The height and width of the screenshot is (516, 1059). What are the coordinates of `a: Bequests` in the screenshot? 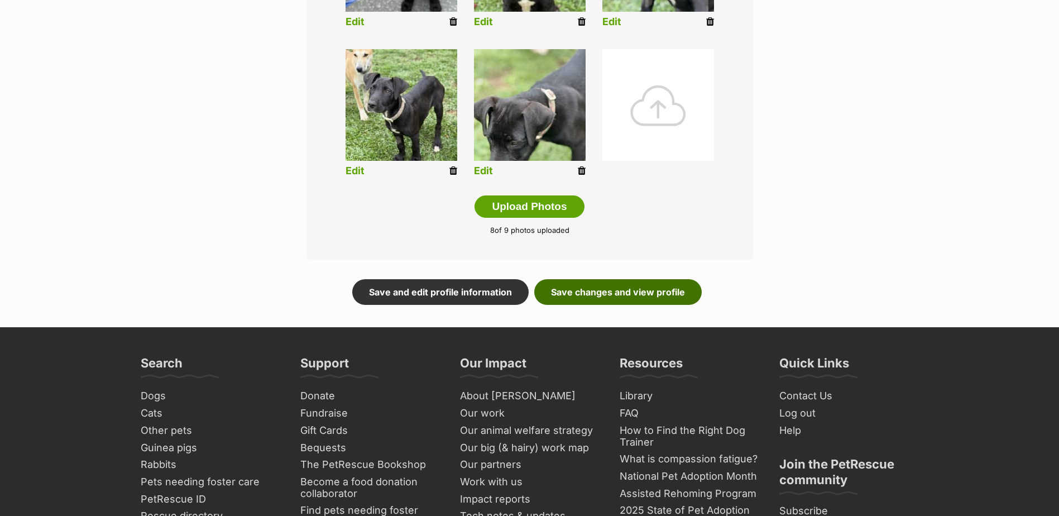 It's located at (370, 448).